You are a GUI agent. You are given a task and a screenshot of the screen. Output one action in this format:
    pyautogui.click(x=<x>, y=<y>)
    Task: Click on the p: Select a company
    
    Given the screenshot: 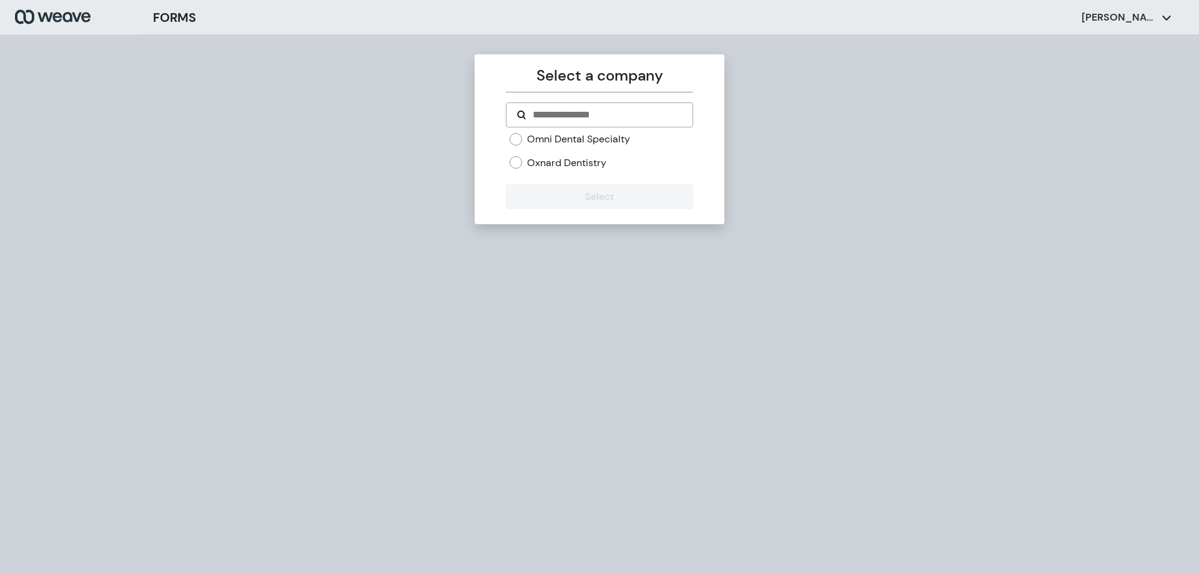 What is the action you would take?
    pyautogui.click(x=599, y=76)
    